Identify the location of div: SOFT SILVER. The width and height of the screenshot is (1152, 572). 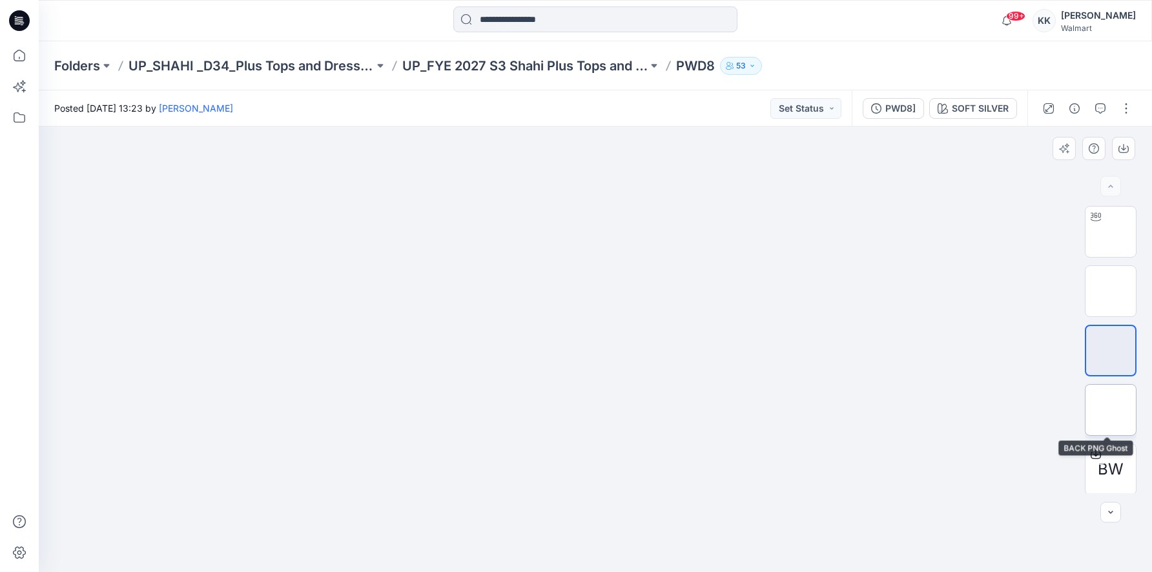
(980, 108).